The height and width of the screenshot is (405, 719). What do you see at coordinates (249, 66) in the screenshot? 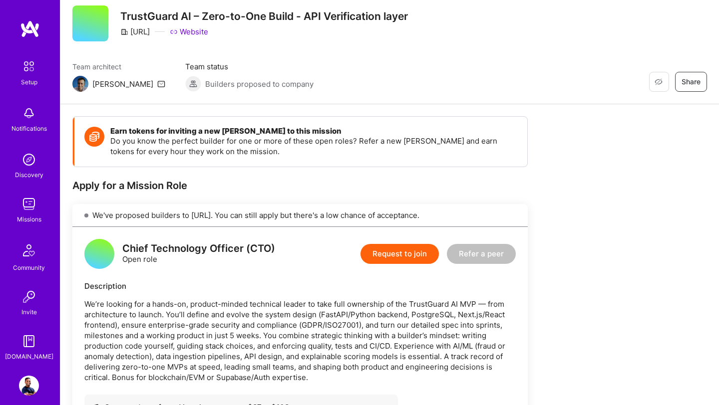
I see `span: Team status` at bounding box center [249, 66].